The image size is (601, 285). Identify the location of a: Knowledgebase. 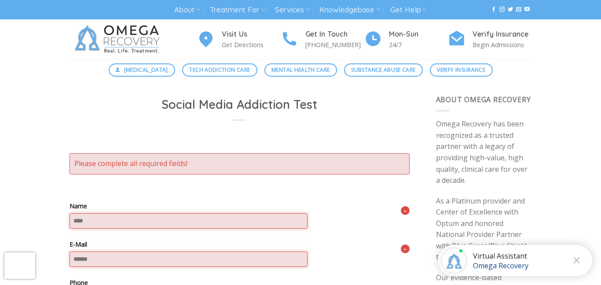
(350, 10).